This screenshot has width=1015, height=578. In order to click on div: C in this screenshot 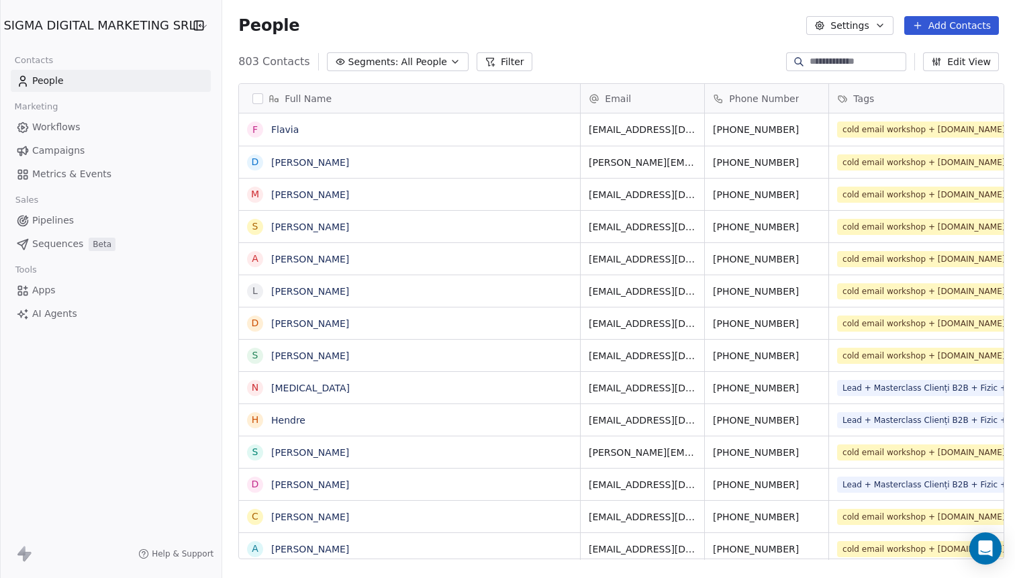, I will do `click(255, 516)`.